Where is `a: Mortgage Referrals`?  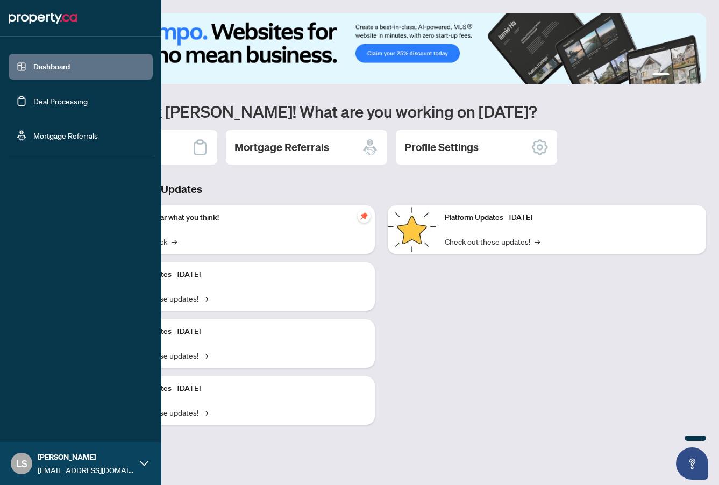
a: Mortgage Referrals is located at coordinates (66, 136).